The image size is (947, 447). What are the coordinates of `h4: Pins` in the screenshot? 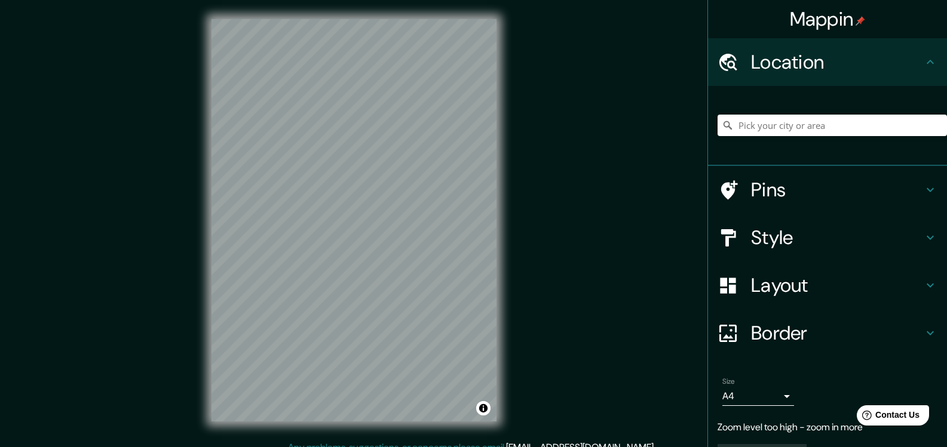 It's located at (837, 190).